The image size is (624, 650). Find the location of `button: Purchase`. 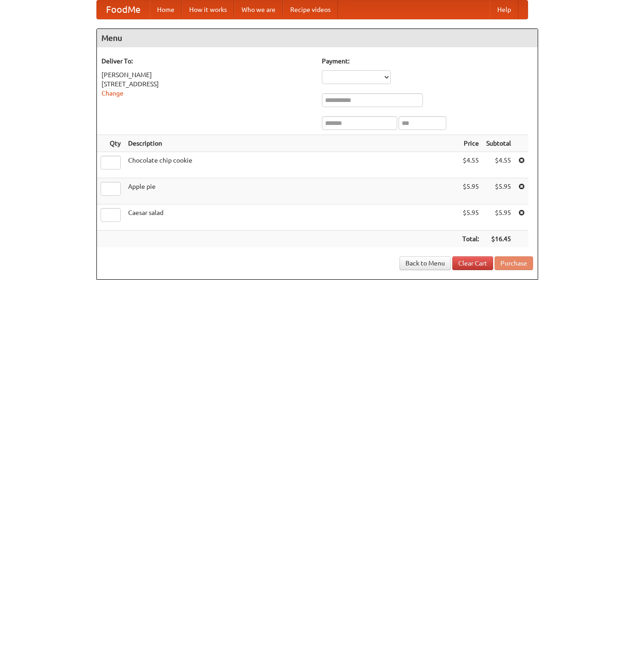

button: Purchase is located at coordinates (514, 263).